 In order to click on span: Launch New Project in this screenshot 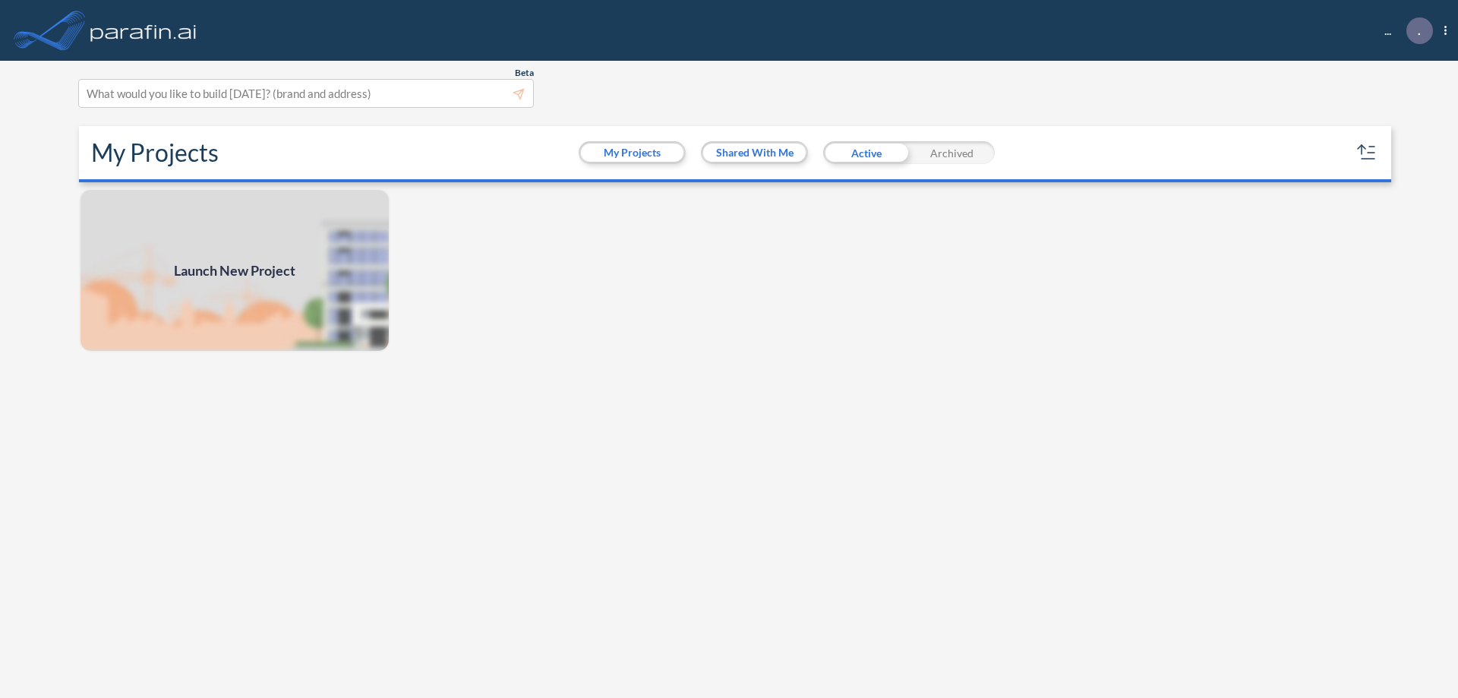, I will do `click(235, 270)`.